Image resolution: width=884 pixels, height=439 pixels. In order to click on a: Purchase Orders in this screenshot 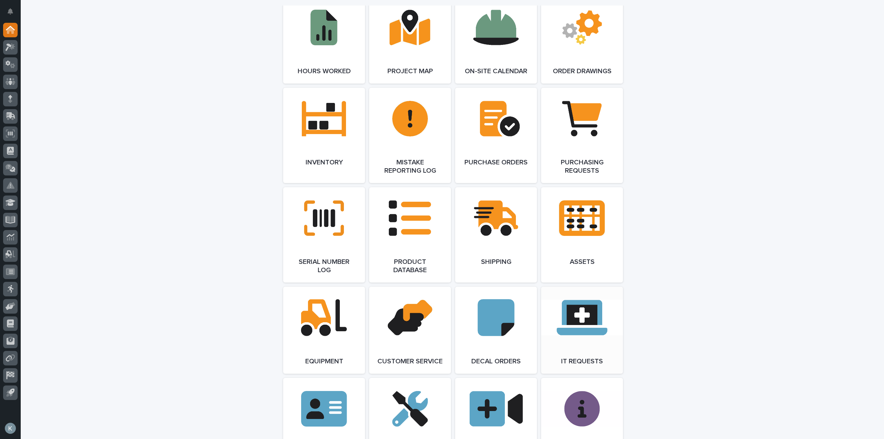, I will do `click(496, 135)`.